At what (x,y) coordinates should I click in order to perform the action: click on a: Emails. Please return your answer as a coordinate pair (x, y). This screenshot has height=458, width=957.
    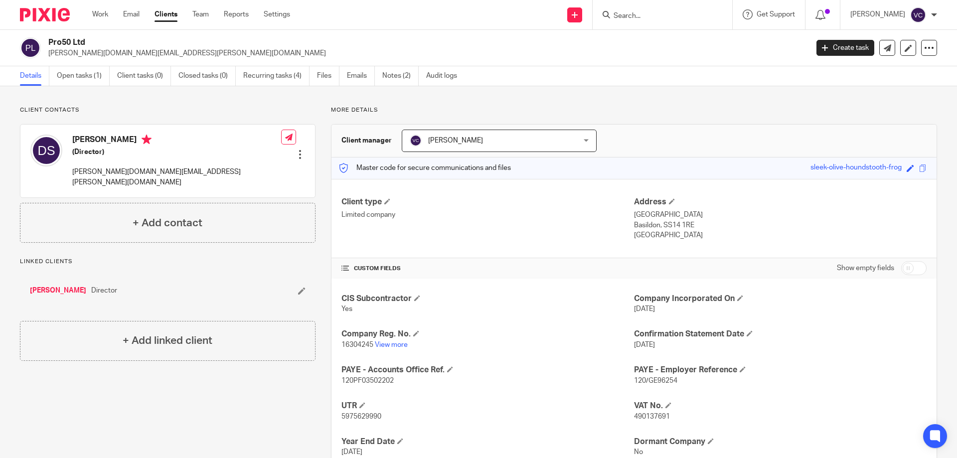
    Looking at the image, I should click on (361, 76).